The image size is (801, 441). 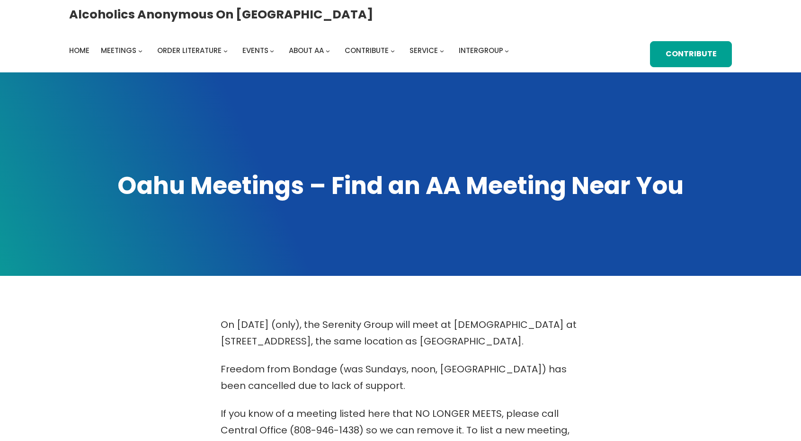 I want to click on h1: Oahu Meetings – Find an AA Meeting Near You, so click(x=400, y=186).